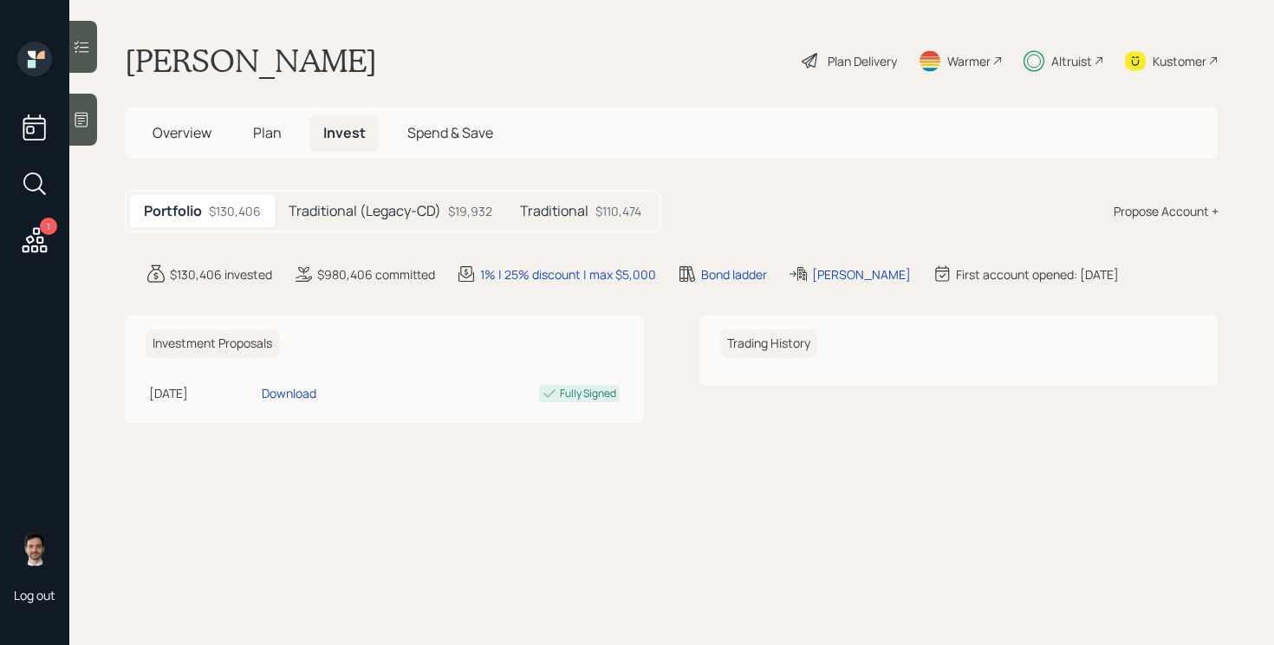 This screenshot has height=645, width=1274. Describe the element at coordinates (863, 61) in the screenshot. I see `div: Plan Delivery` at that location.